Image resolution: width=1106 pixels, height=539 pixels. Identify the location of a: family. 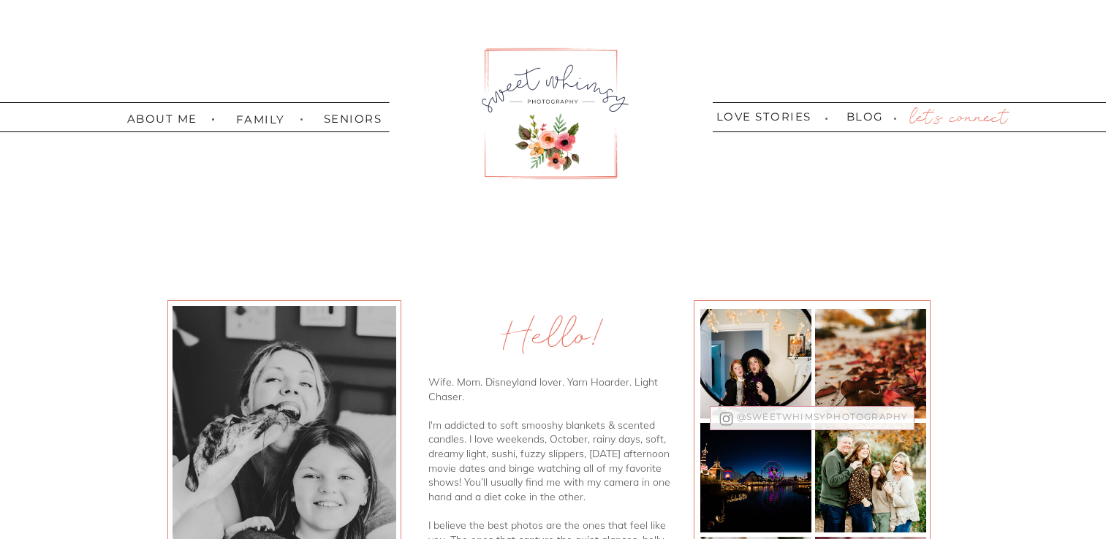
(257, 118).